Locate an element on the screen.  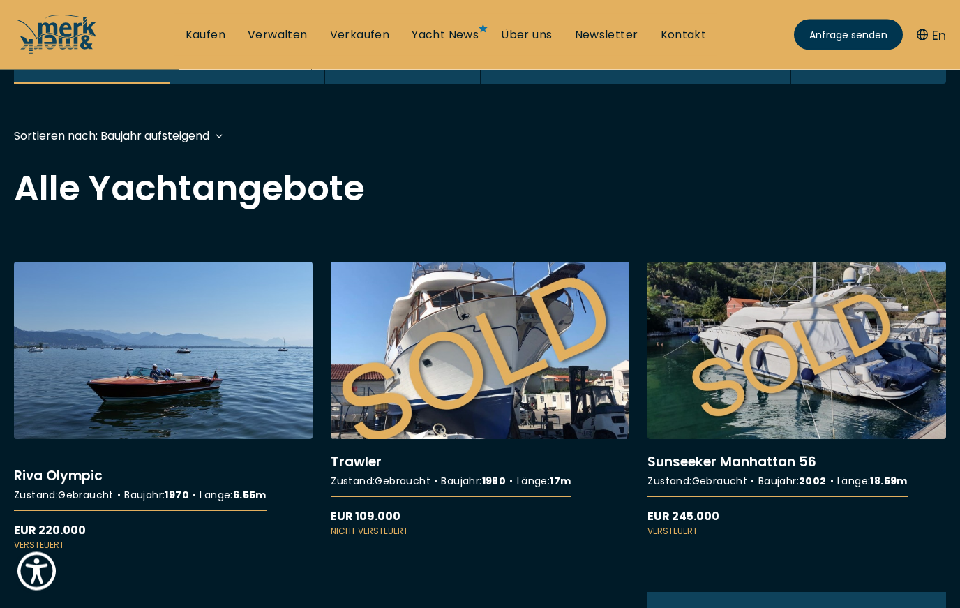
button: Show Accessibility Preferences is located at coordinates (36, 571).